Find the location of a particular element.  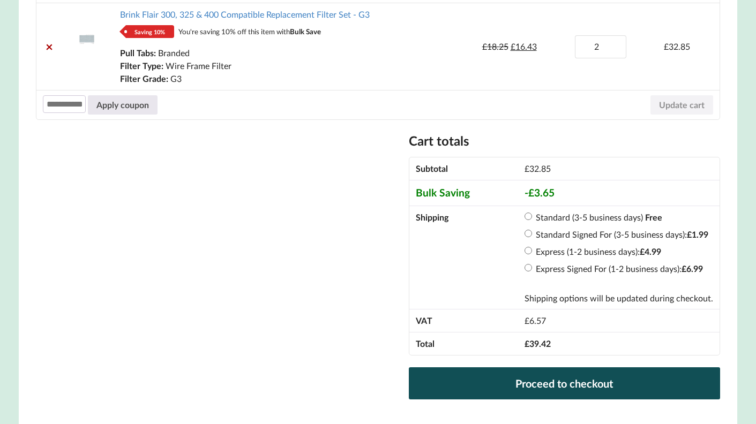

label: Express (1-2 business days): is located at coordinates (599, 251).